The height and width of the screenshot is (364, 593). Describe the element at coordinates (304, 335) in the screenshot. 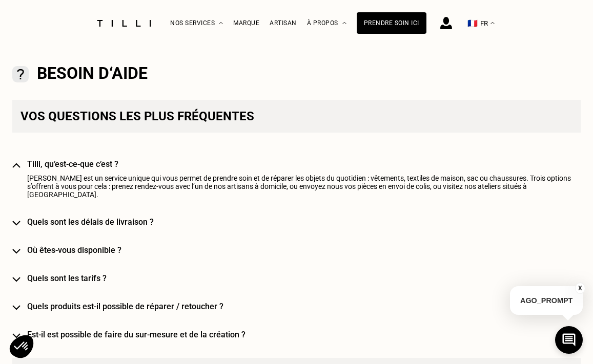

I see `h4: Est-il est possible de faire du sur-mesure et de la création ?` at that location.